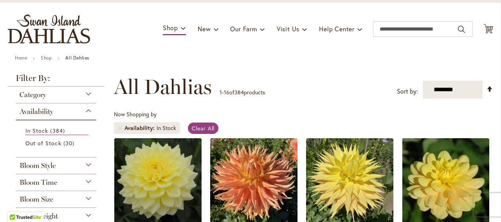  I want to click on span: All Dahlias, so click(163, 87).